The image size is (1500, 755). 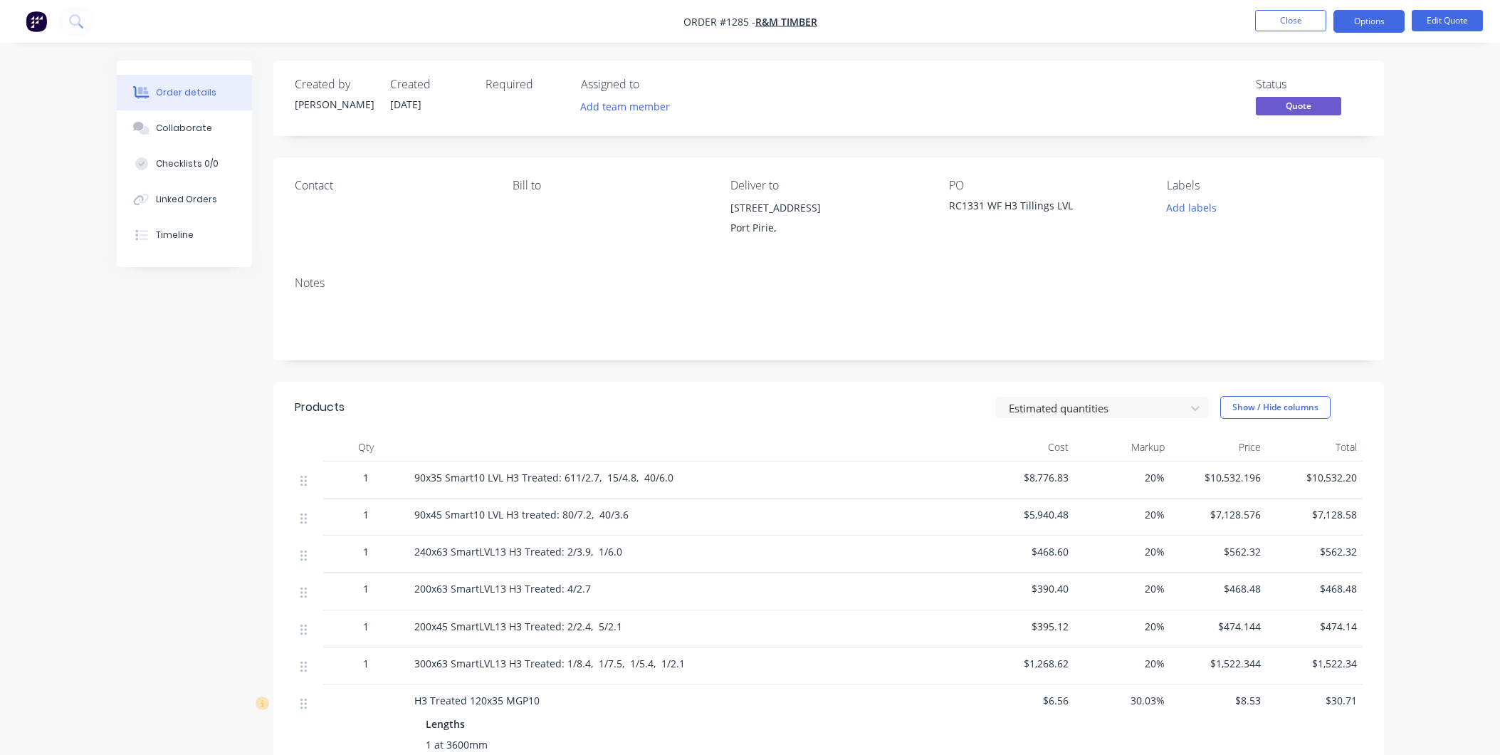 What do you see at coordinates (1047, 185) in the screenshot?
I see `div: PO` at bounding box center [1047, 185].